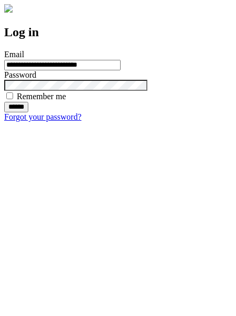 The width and height of the screenshot is (236, 316). I want to click on label: Password, so click(20, 74).